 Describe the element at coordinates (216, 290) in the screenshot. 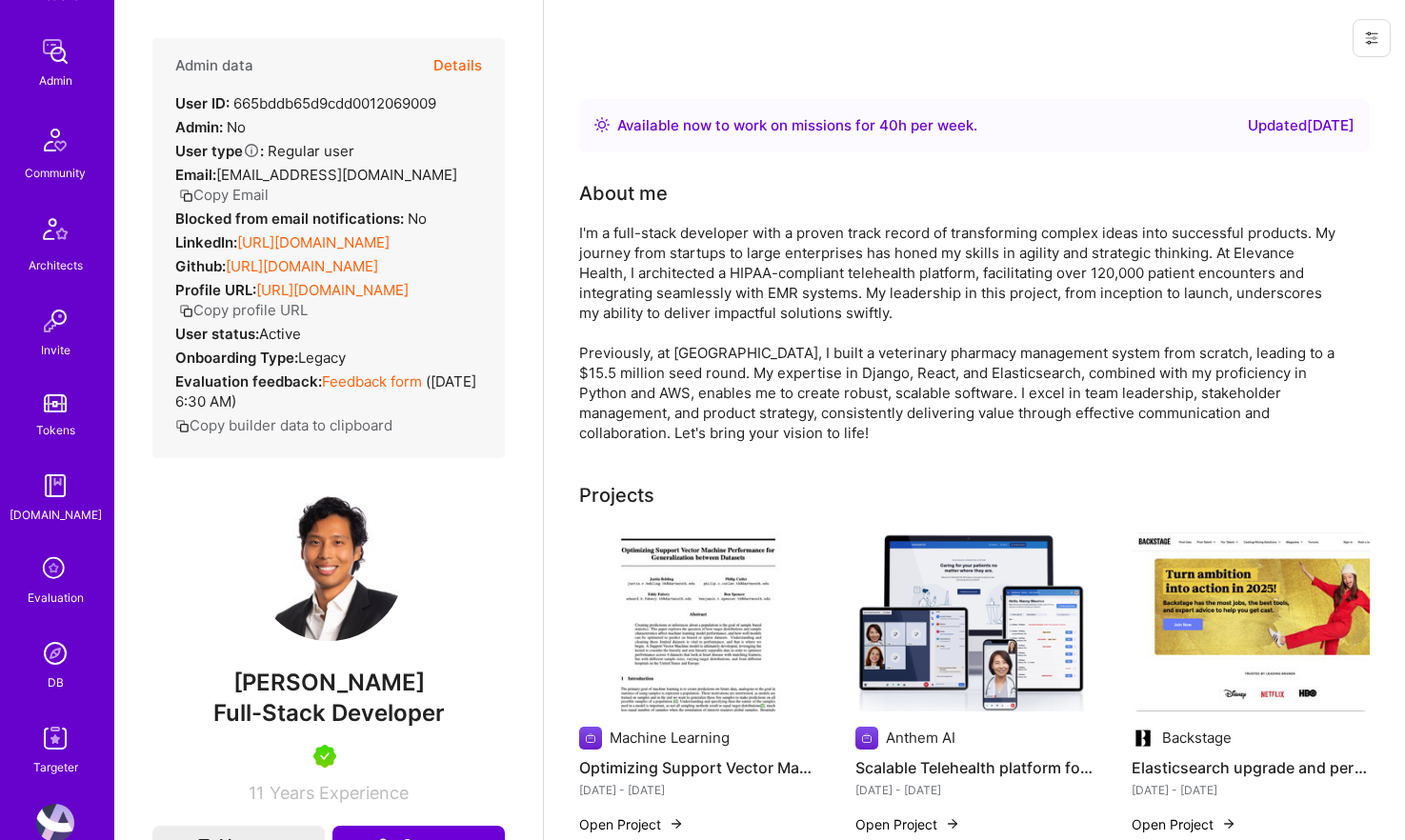

I see `strong: Profile URL:` at that location.